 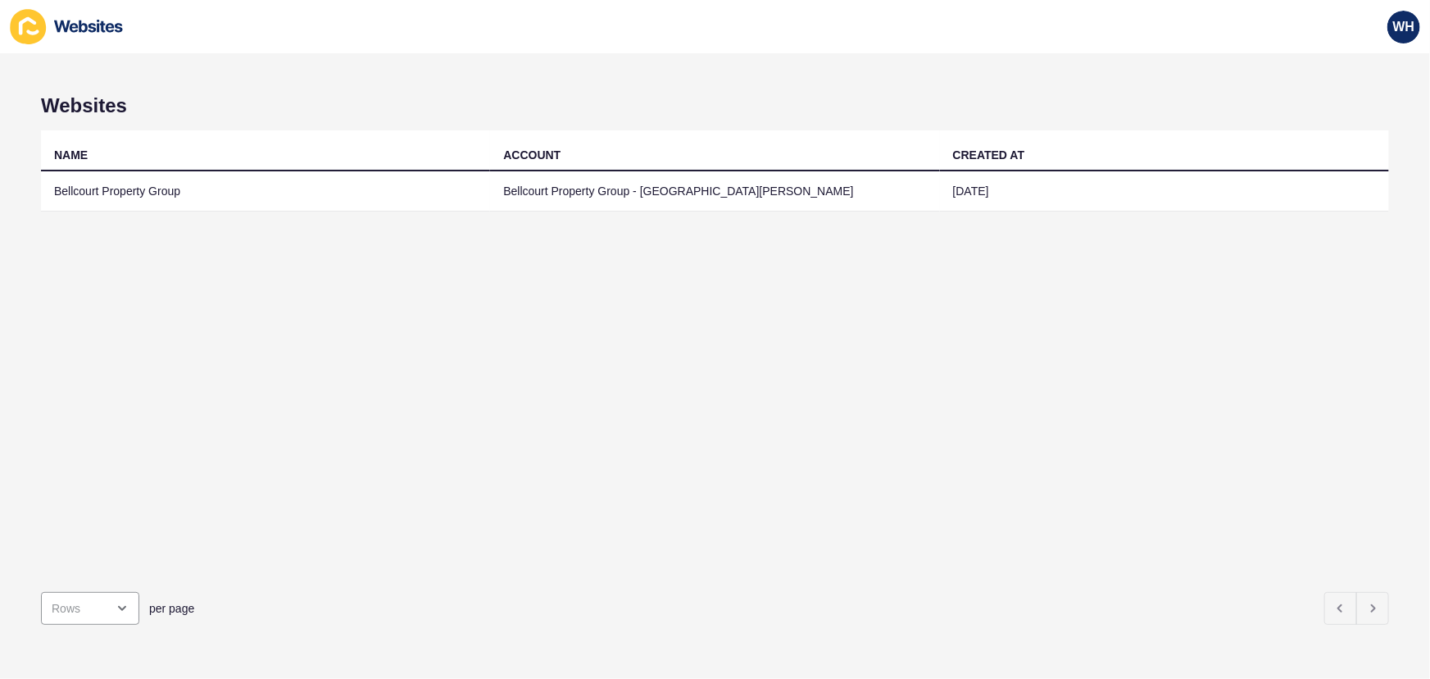 What do you see at coordinates (1404, 27) in the screenshot?
I see `span: WH` at bounding box center [1404, 27].